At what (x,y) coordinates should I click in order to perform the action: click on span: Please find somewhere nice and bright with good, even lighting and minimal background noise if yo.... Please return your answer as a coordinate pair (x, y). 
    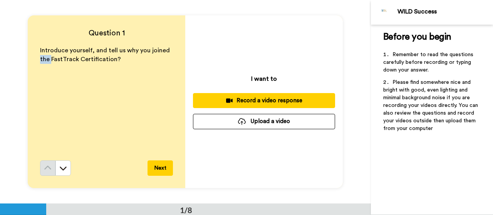
    Looking at the image, I should click on (432, 106).